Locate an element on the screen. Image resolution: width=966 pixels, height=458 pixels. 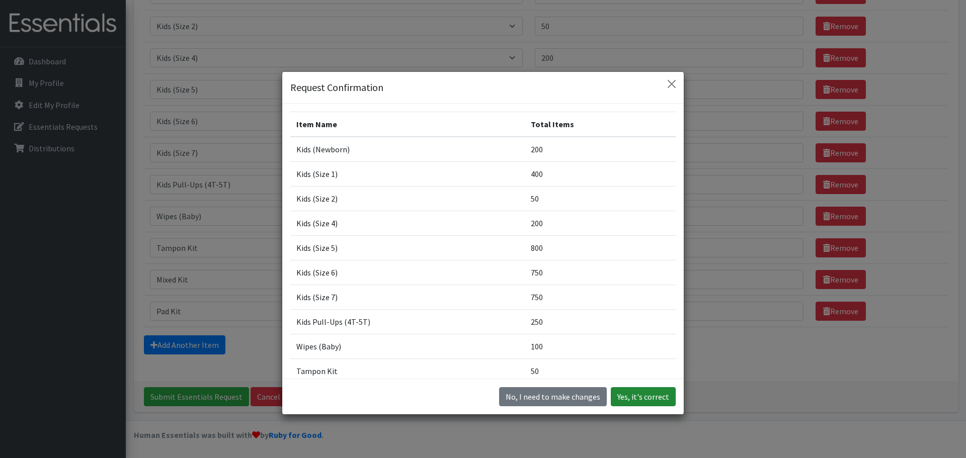
th: Item Name is located at coordinates (407, 125).